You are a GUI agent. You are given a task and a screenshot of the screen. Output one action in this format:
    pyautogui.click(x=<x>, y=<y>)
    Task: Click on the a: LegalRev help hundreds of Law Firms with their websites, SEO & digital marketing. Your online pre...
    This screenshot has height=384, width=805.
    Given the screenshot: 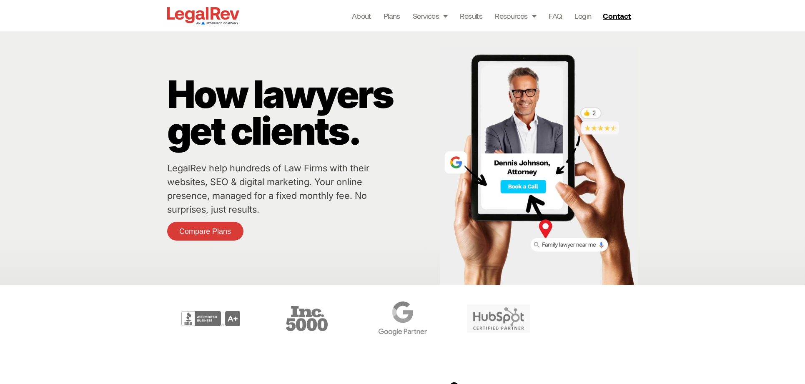 What is the action you would take?
    pyautogui.click(x=268, y=188)
    